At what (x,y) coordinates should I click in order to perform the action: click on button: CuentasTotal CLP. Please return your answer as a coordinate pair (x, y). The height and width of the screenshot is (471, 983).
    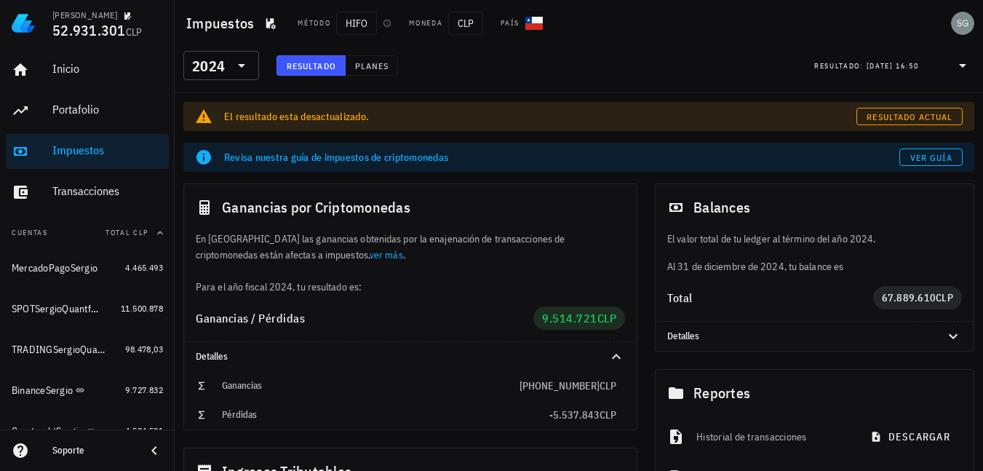
    Looking at the image, I should click on (87, 233).